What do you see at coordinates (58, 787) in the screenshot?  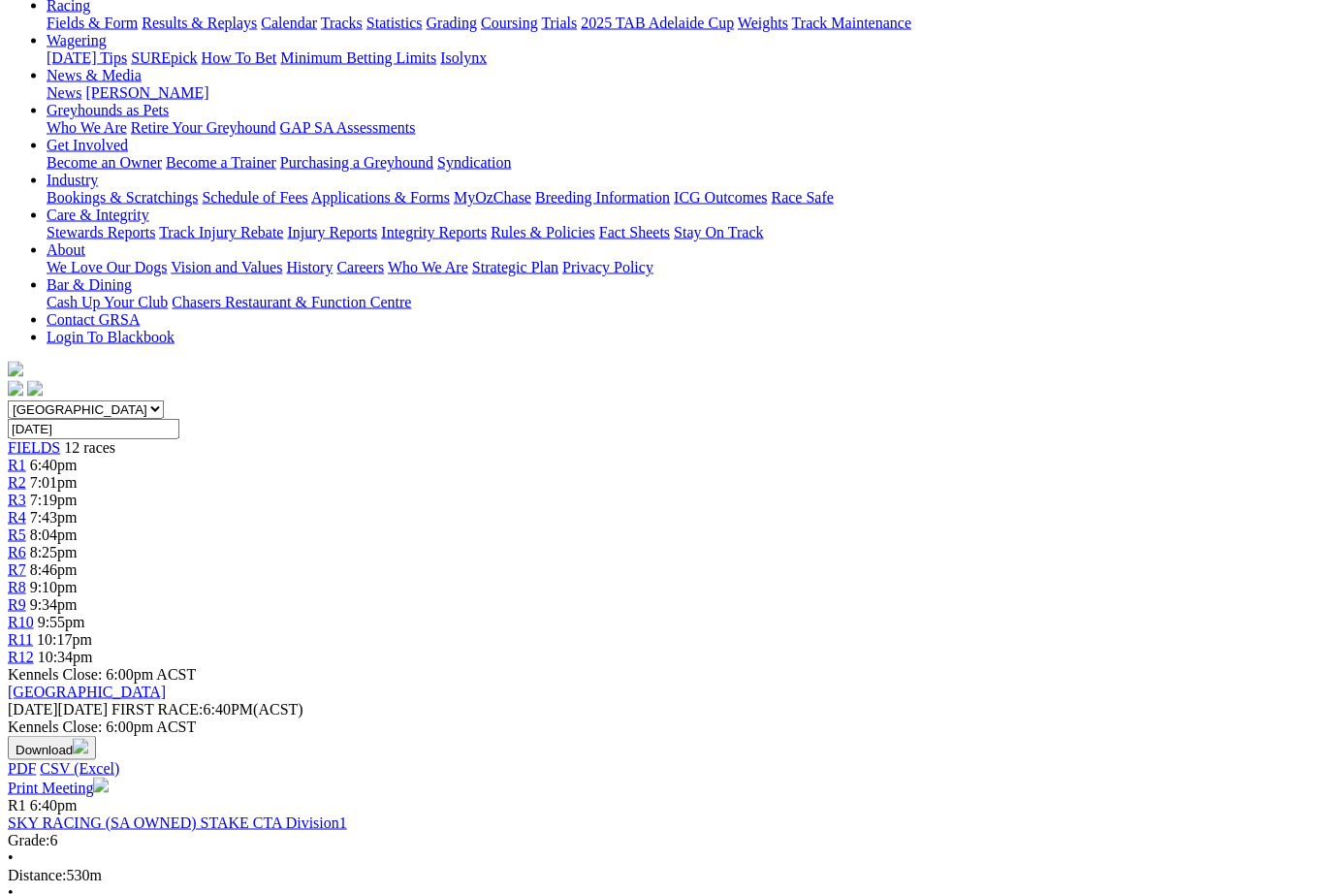 I see `a: Print Meeting` at bounding box center [58, 787].